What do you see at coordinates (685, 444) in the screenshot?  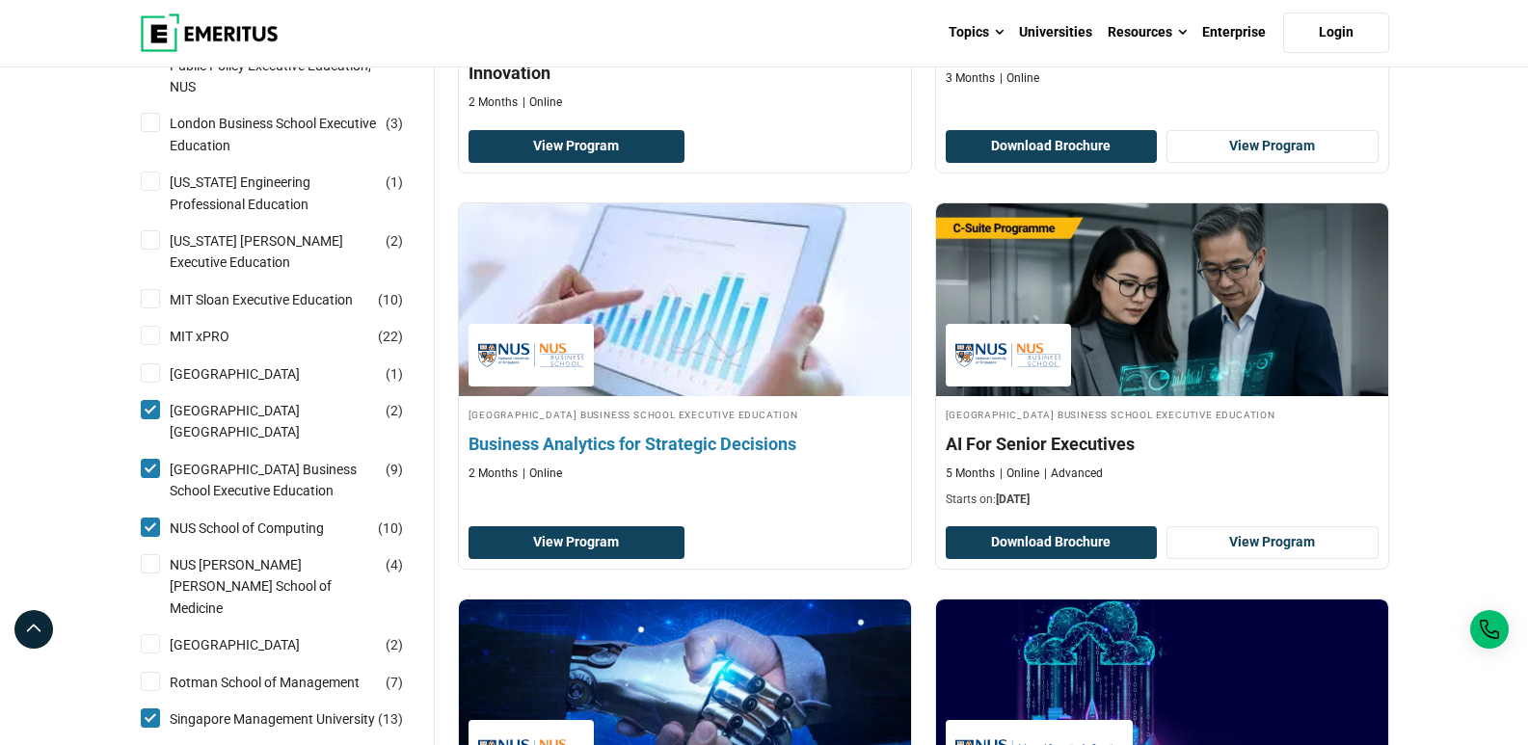 I see `h4: Business Analytics for Strategic Decisions` at bounding box center [685, 444].